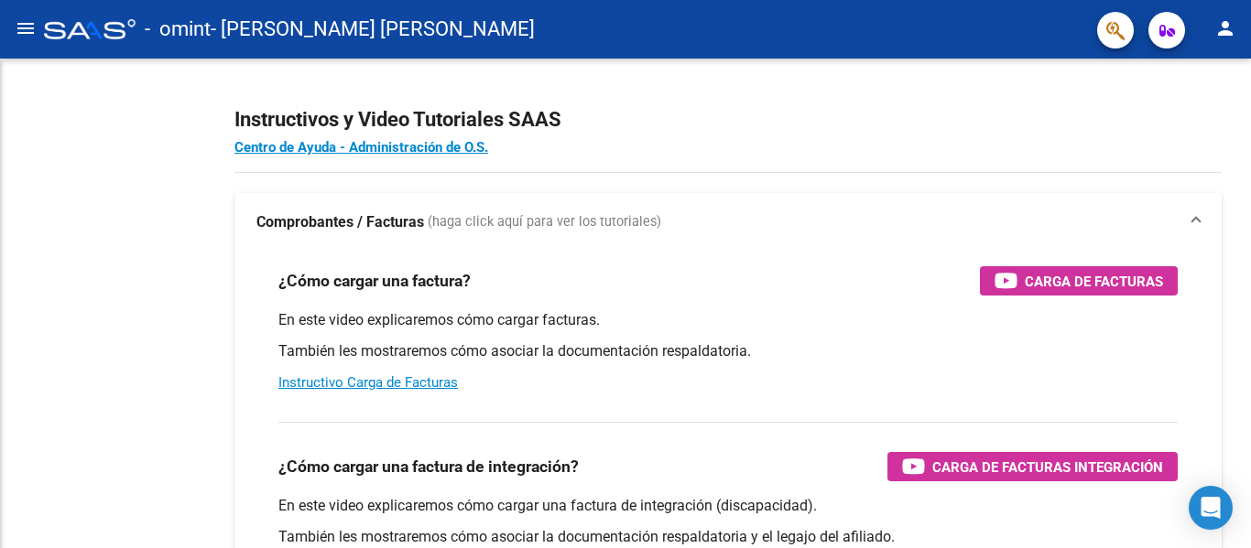 The width and height of the screenshot is (1251, 548). Describe the element at coordinates (728, 120) in the screenshot. I see `h2: Instructivos y Video Tutoriales SAAS` at that location.